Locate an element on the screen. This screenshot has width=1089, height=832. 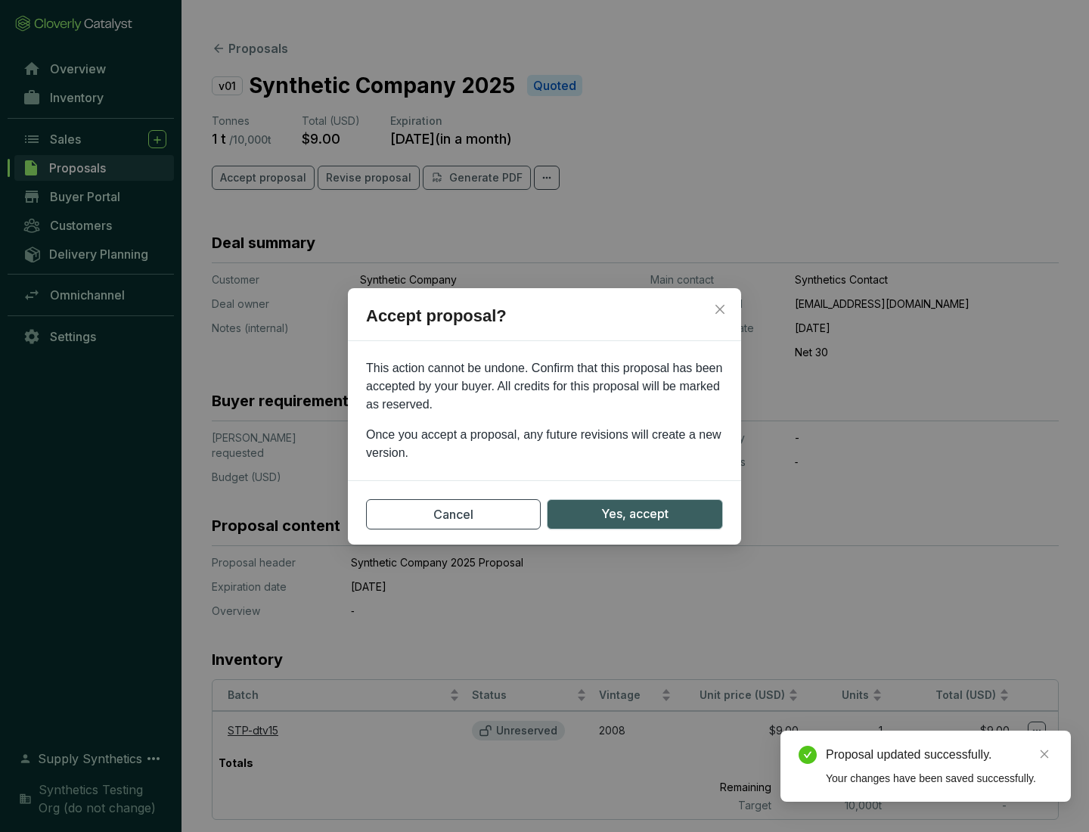
button: Yes, accept is located at coordinates (635, 514).